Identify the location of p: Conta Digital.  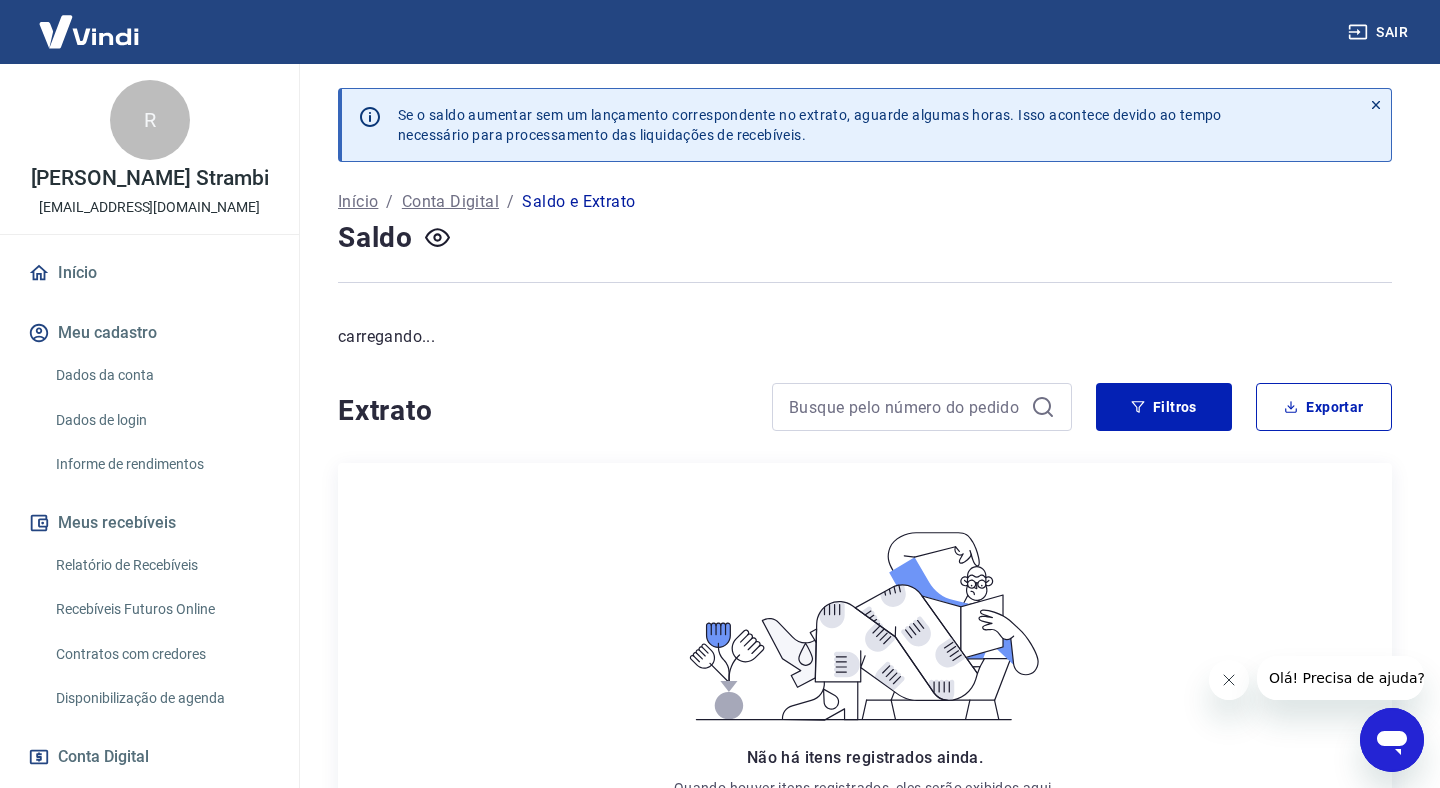
(450, 202).